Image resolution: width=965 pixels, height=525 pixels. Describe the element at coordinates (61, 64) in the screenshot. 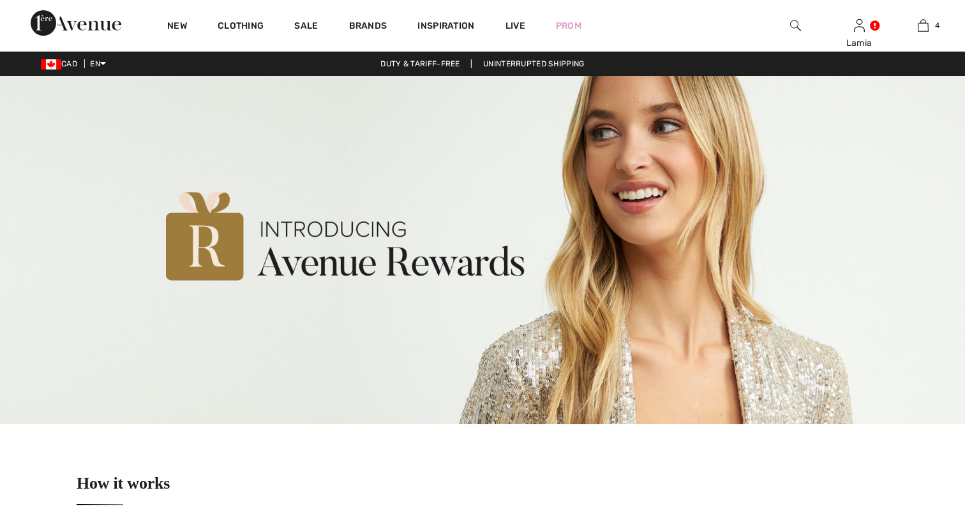

I see `span: CAD` at that location.